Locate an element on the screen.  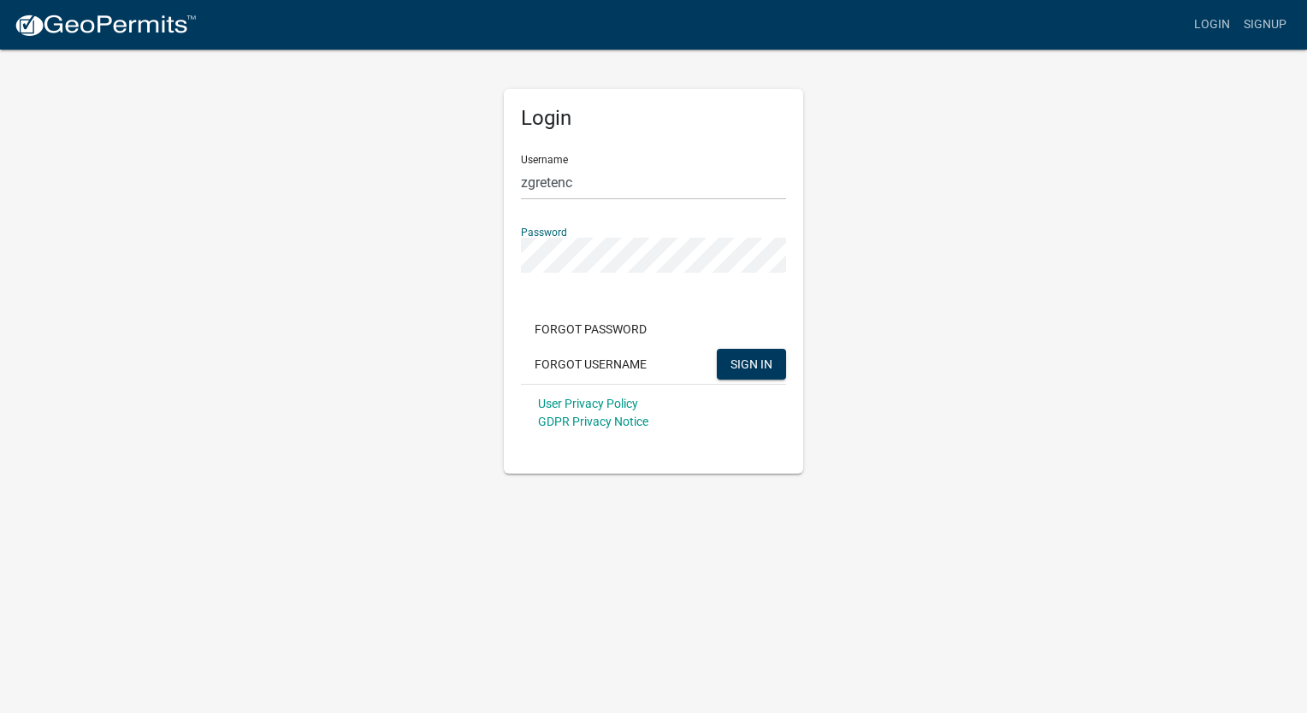
a: User Privacy Policy is located at coordinates (588, 404).